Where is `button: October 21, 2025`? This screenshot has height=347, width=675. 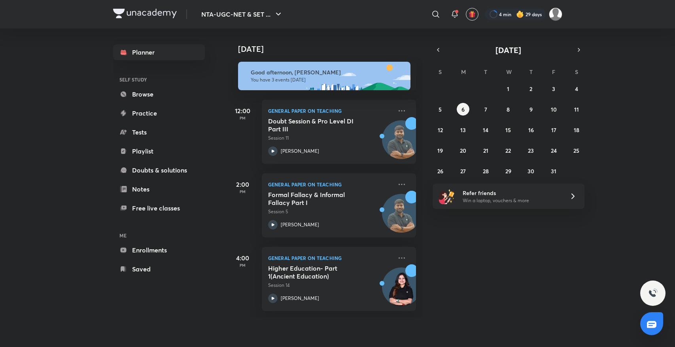
button: October 21, 2025 is located at coordinates (486, 150).